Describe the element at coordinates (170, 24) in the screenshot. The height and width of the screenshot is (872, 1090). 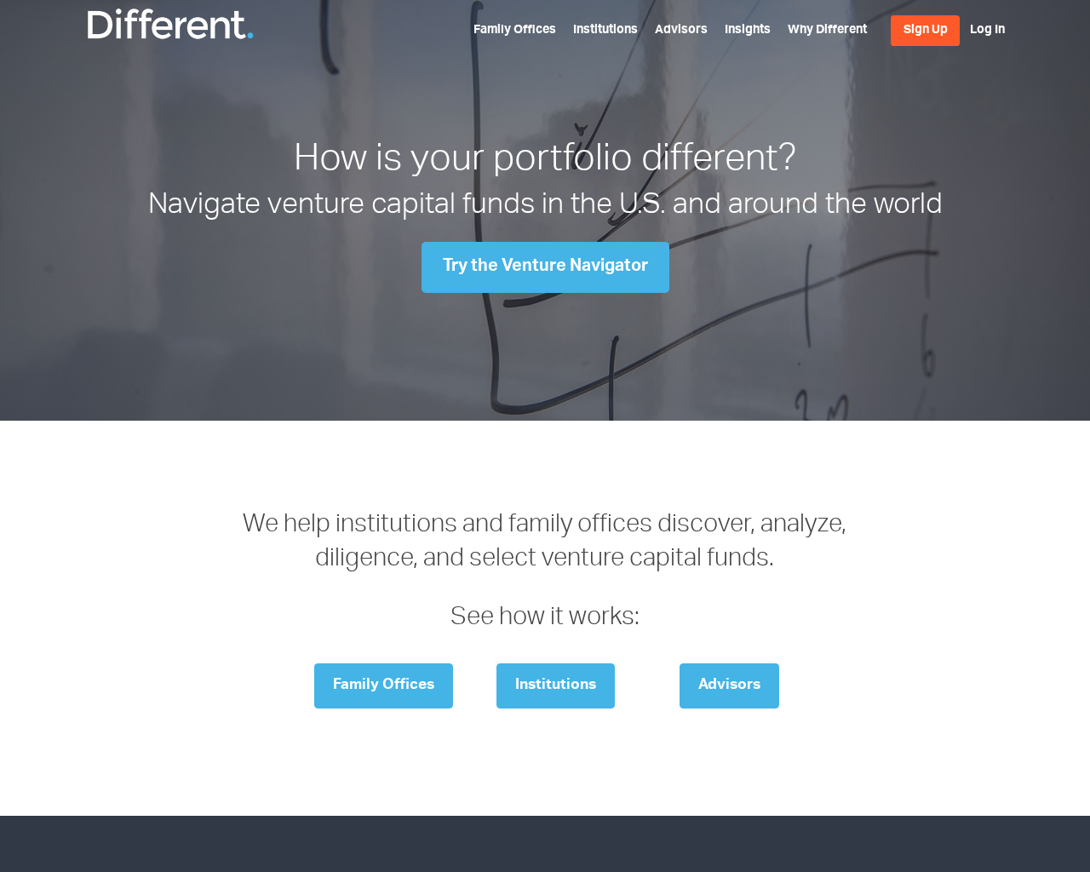
I see `img: Different Funds` at that location.